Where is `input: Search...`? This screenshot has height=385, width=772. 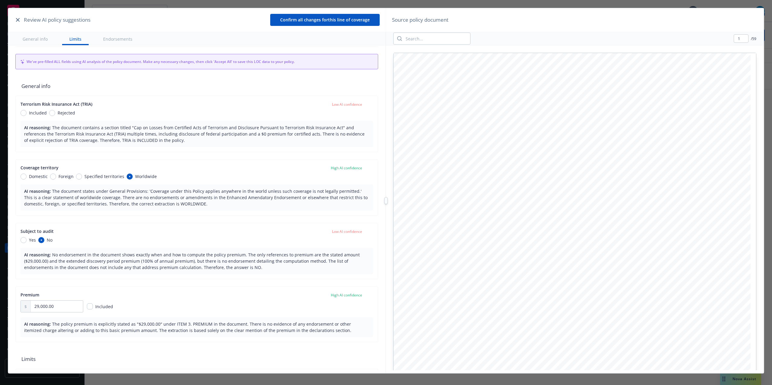
input: Search... is located at coordinates (436, 39).